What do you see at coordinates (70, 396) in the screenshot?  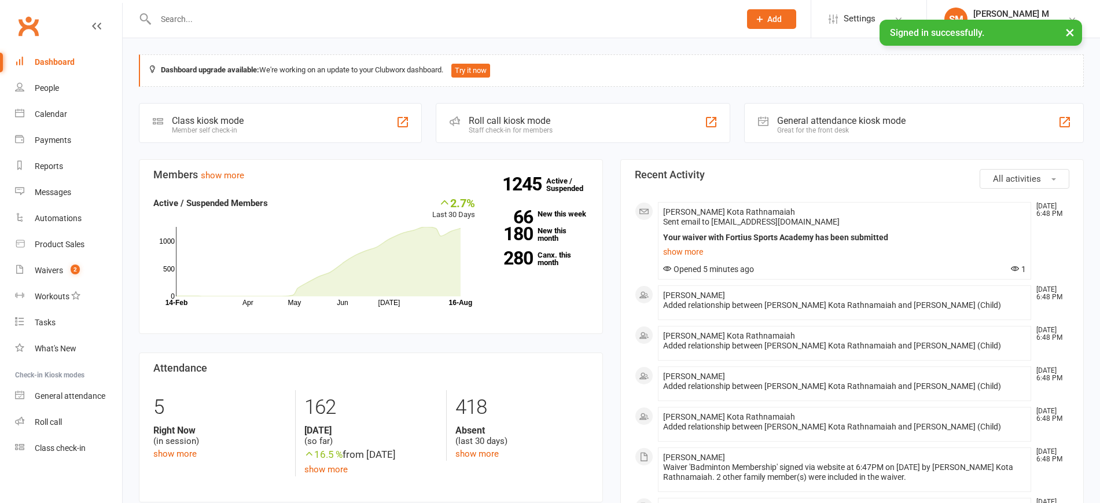 I see `div: General attendance` at bounding box center [70, 396].